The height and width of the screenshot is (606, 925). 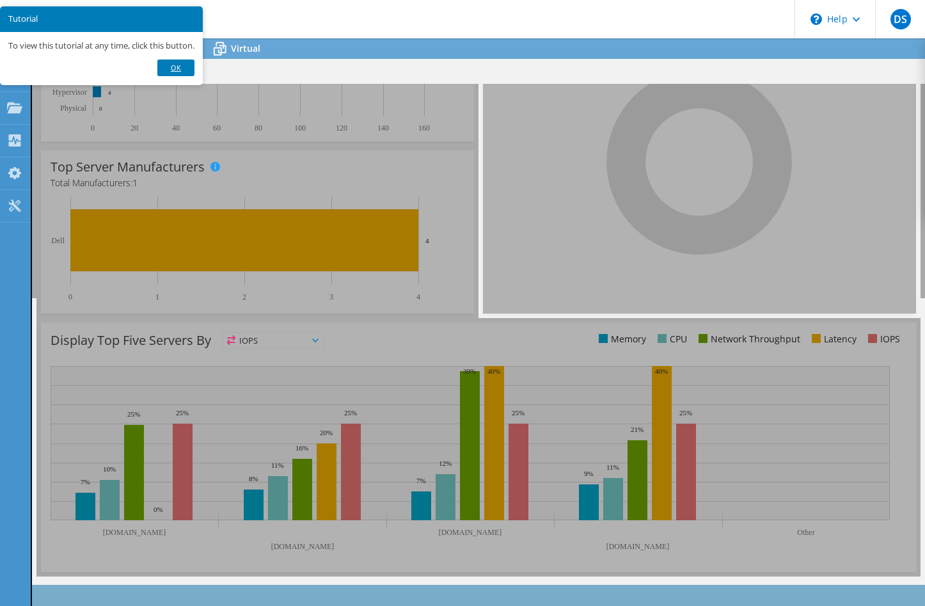 I want to click on h3: Tutorial, so click(x=101, y=19).